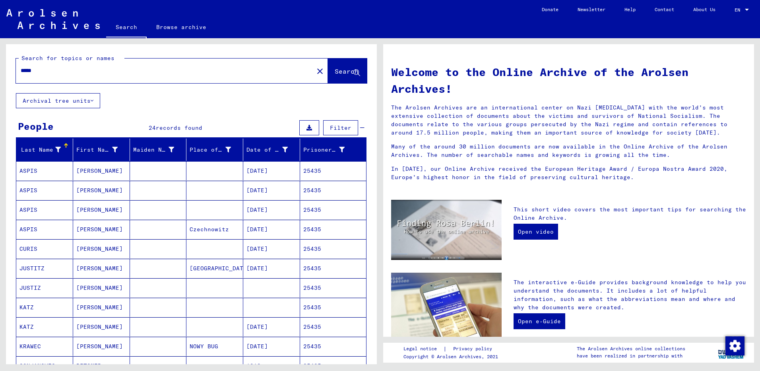 The width and height of the screenshot is (760, 371). I want to click on img: video.jpg, so click(446, 229).